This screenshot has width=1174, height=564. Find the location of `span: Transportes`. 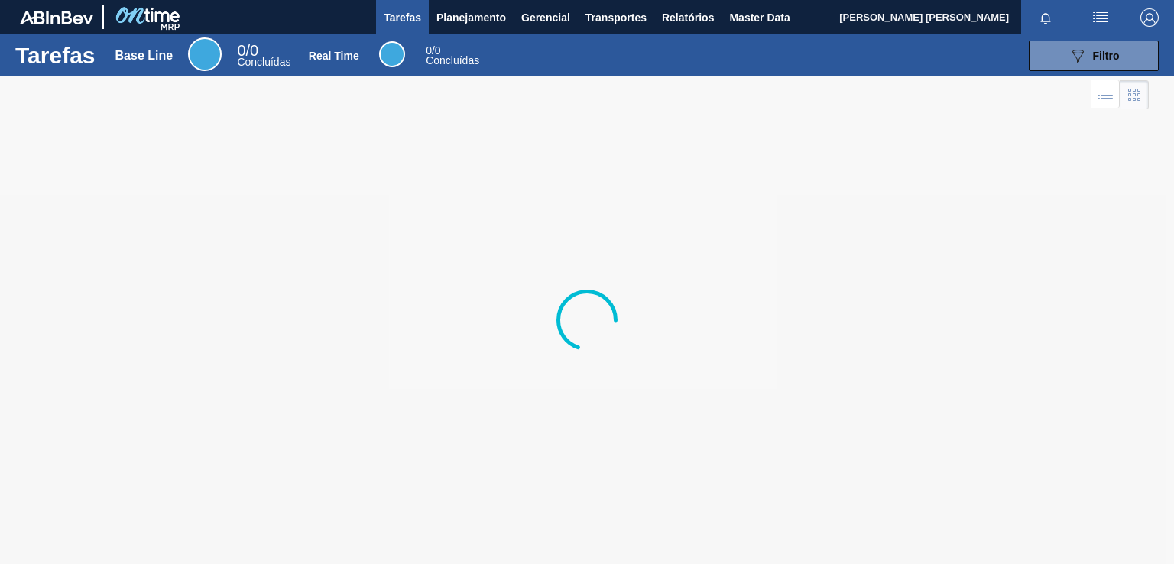

span: Transportes is located at coordinates (616, 18).